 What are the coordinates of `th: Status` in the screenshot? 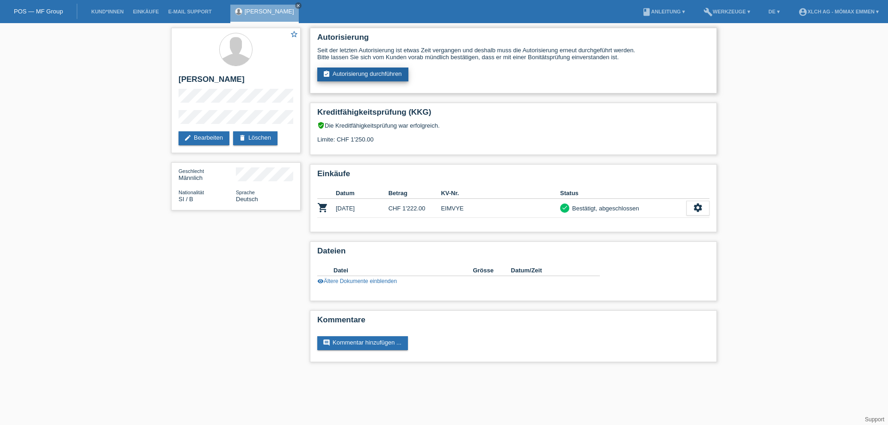 It's located at (623, 193).